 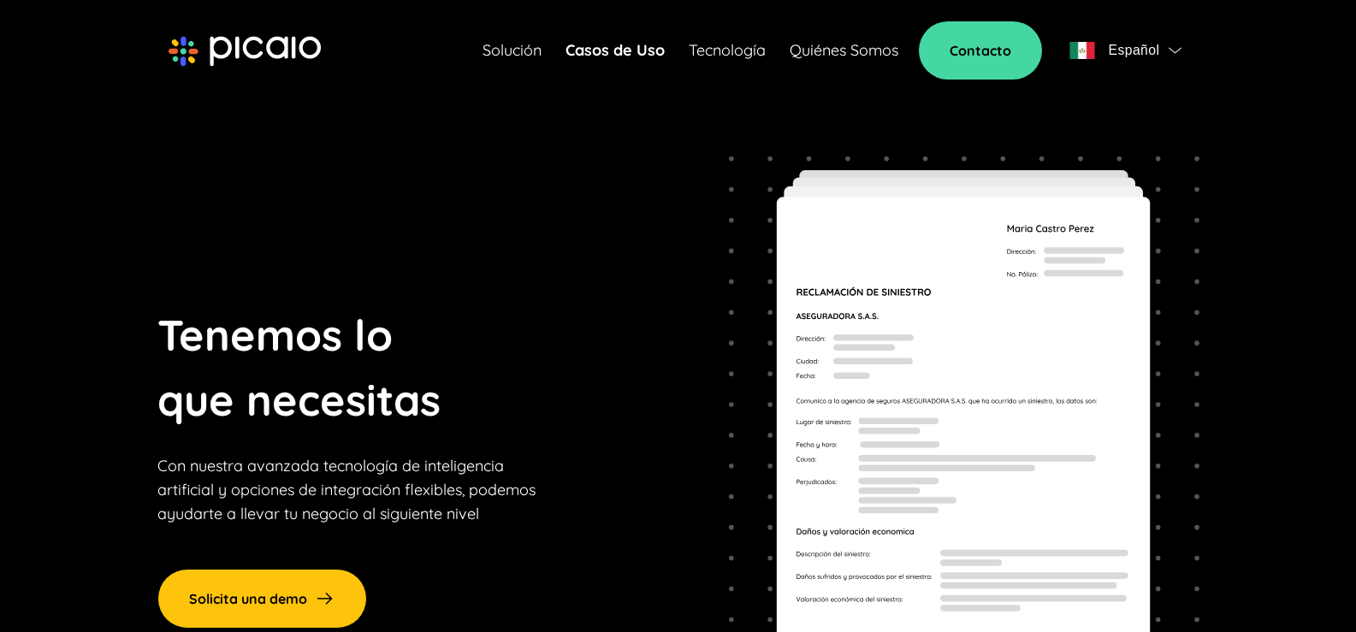 What do you see at coordinates (324, 598) in the screenshot?
I see `img: arrow-right` at bounding box center [324, 598].